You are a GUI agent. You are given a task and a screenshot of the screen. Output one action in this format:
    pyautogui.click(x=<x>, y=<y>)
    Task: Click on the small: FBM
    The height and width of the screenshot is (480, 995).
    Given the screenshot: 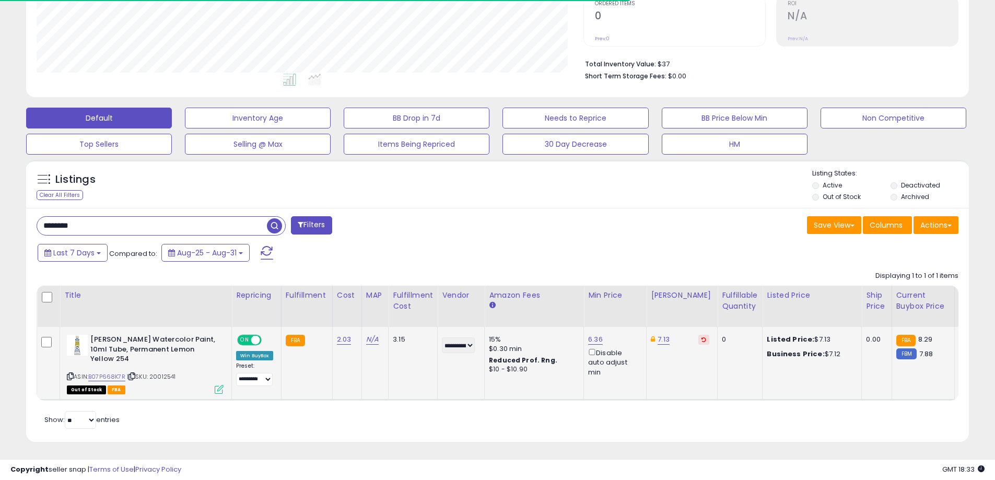 What is the action you would take?
    pyautogui.click(x=906, y=354)
    